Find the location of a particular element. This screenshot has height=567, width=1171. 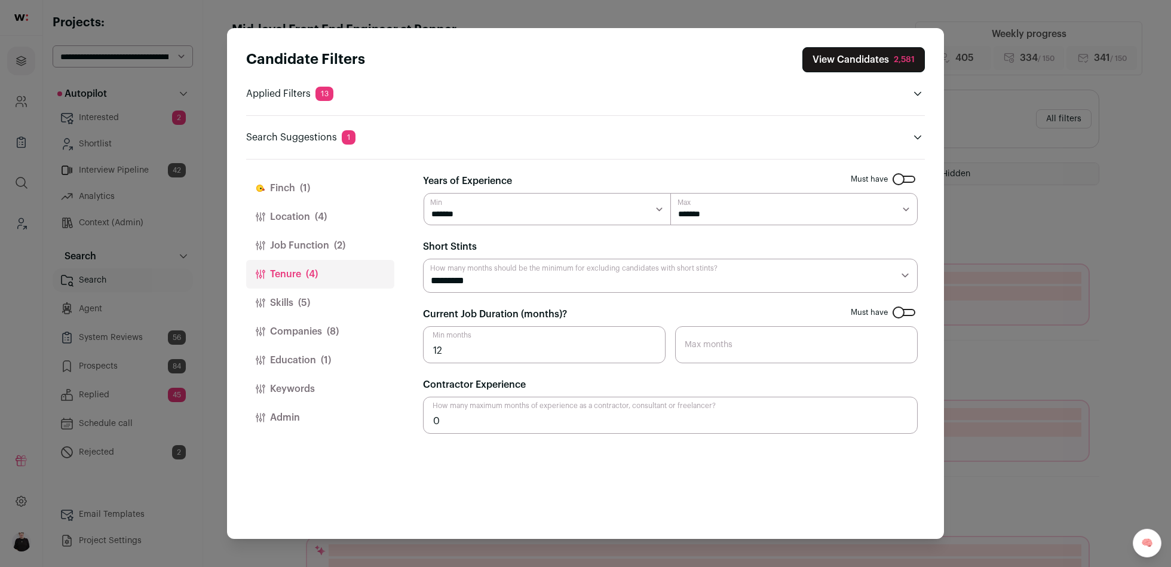

button: Location(4) is located at coordinates (320, 217).